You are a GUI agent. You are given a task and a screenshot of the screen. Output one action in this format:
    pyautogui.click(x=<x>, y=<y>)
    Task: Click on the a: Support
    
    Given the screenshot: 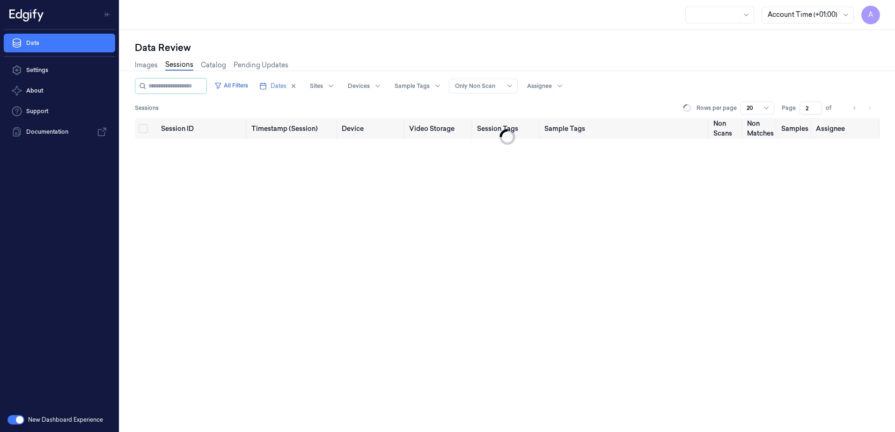 What is the action you would take?
    pyautogui.click(x=59, y=111)
    